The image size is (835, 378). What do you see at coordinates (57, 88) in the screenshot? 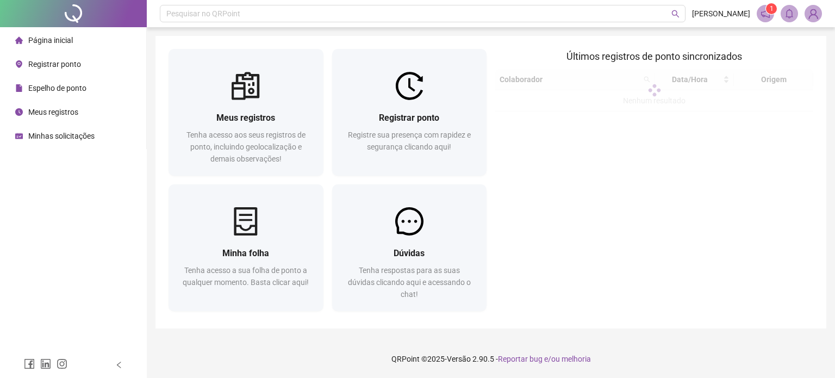
I see `span: Espelho de ponto` at bounding box center [57, 88].